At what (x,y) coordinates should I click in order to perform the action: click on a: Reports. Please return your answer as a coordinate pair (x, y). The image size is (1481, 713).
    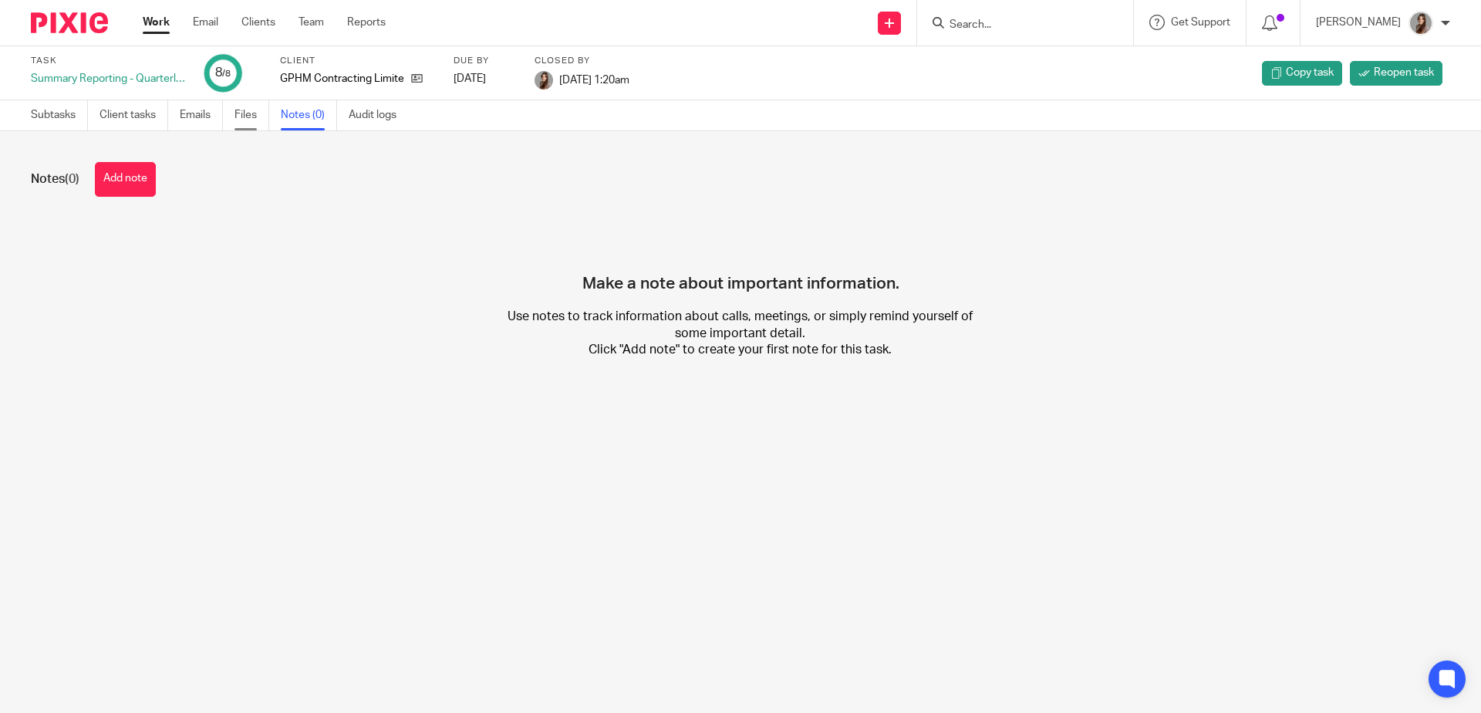
    Looking at the image, I should click on (366, 22).